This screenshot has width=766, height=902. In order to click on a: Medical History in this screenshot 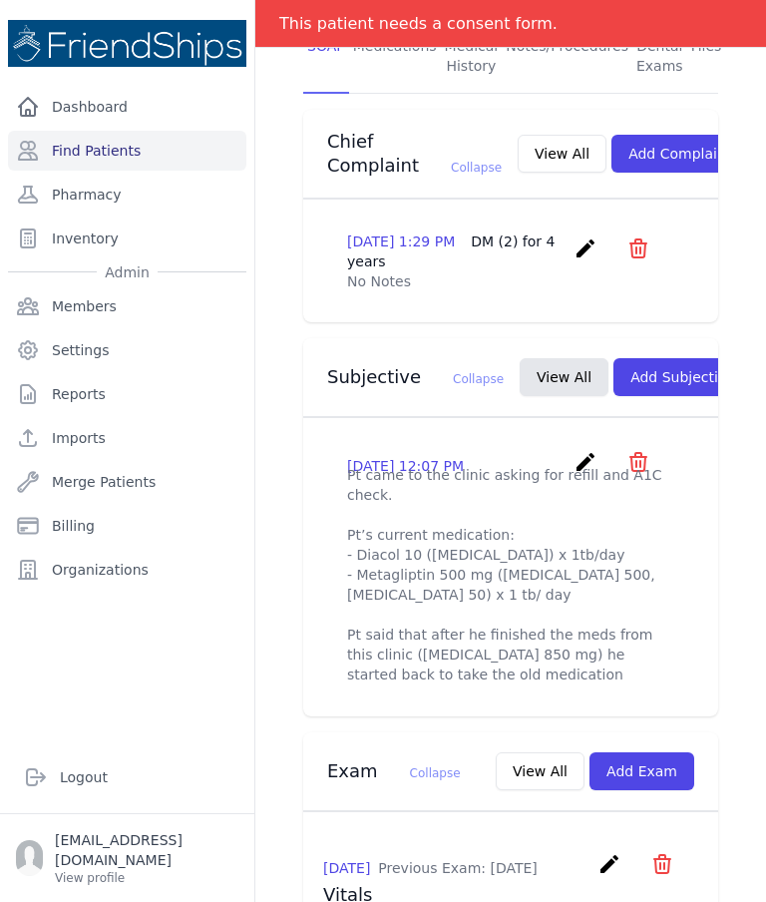, I will do `click(472, 57)`.